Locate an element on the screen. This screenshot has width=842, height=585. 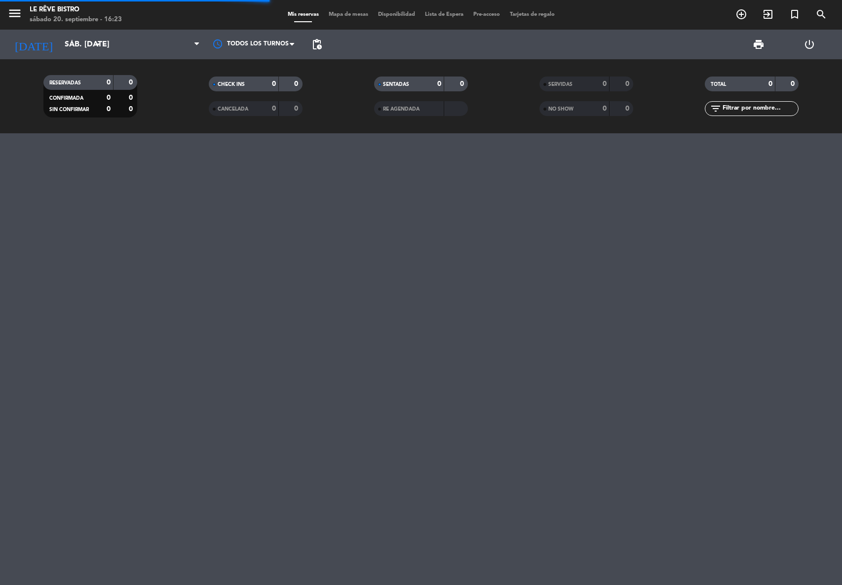
i: filter_list is located at coordinates (716, 109).